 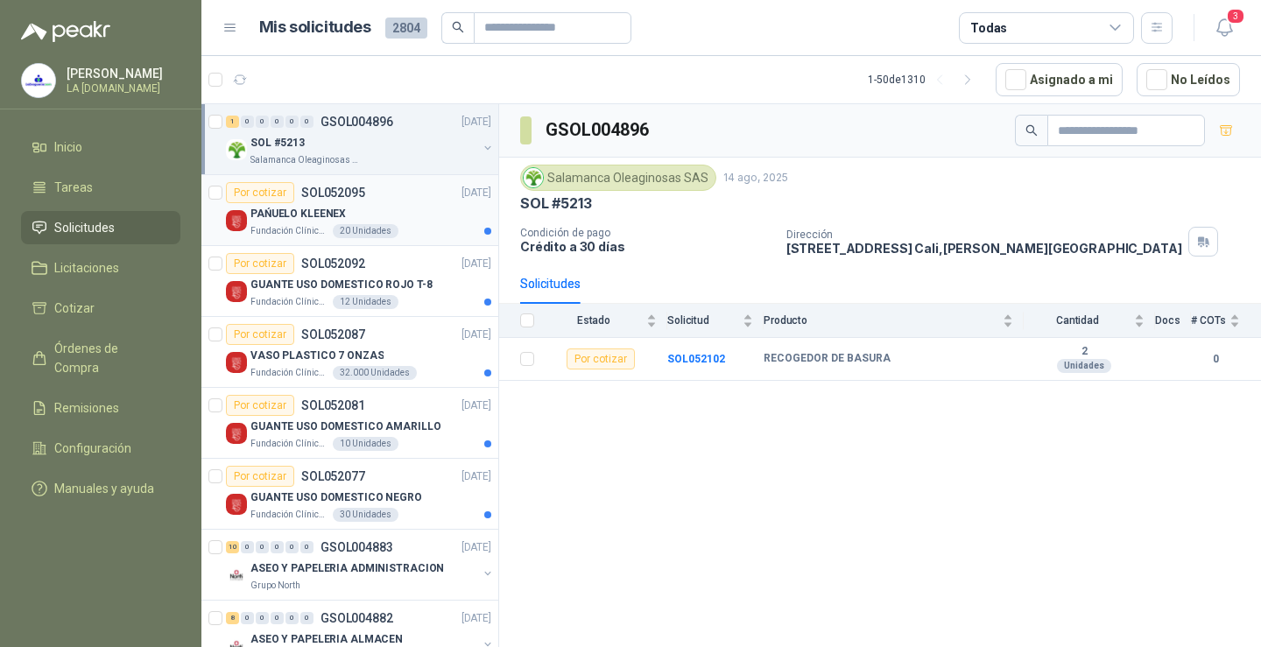 I want to click on p: Dirección, so click(x=984, y=235).